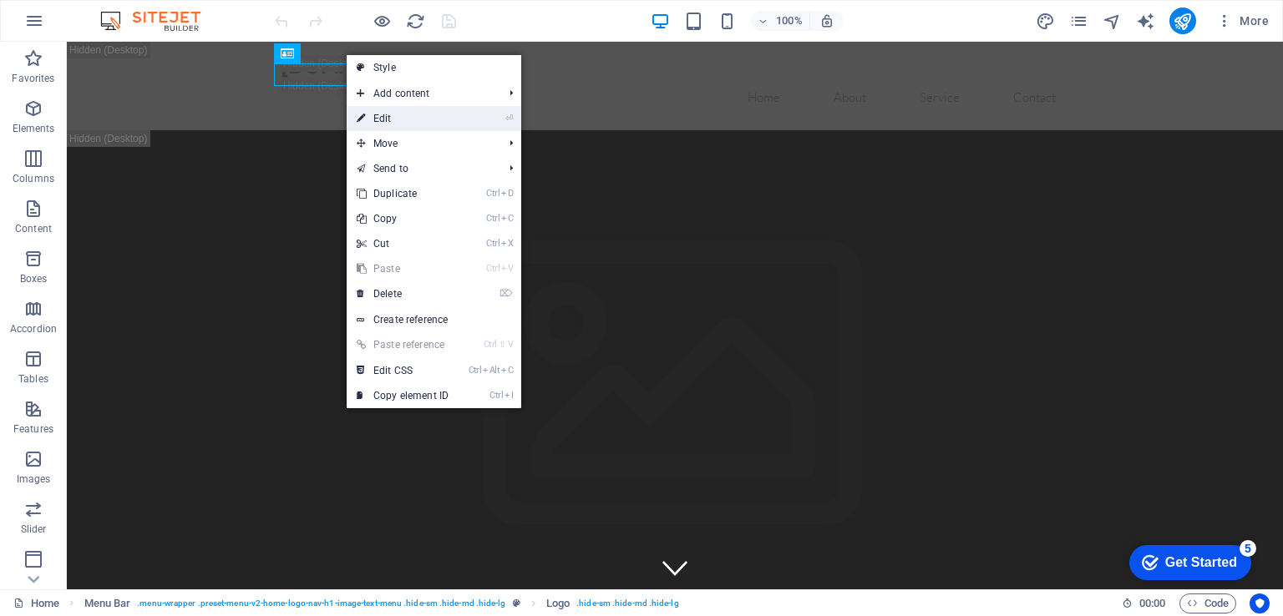  I want to click on div: Get Started 5 items remaining, 0% complete, so click(70, 26).